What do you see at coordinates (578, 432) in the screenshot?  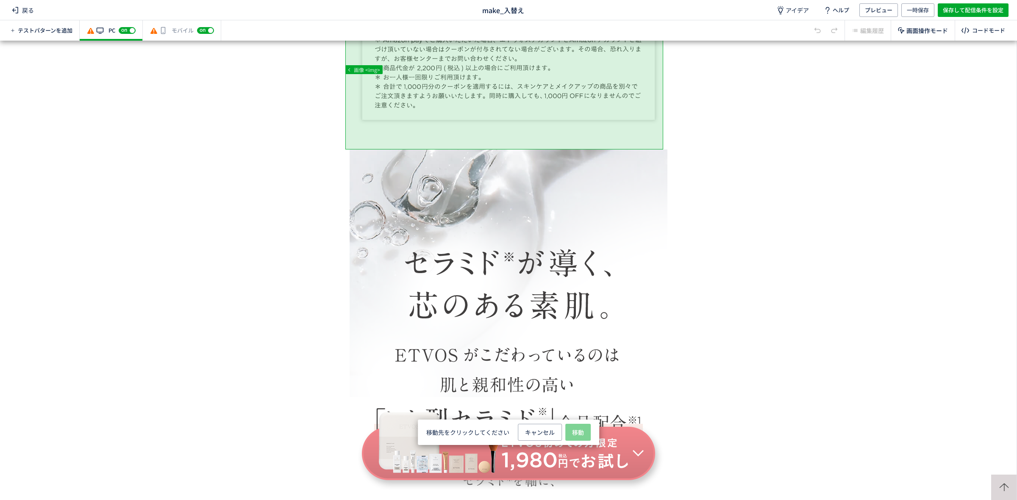 I see `button: 移動` at bounding box center [578, 432].